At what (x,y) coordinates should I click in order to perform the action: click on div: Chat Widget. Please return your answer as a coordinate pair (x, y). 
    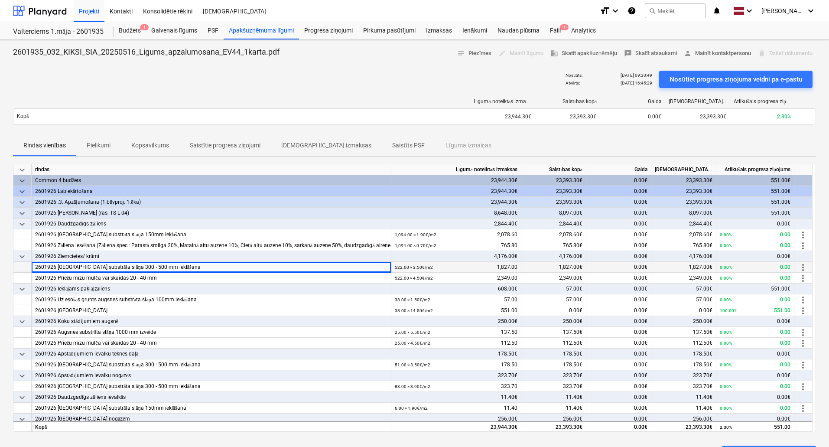
    Looking at the image, I should click on (807, 426).